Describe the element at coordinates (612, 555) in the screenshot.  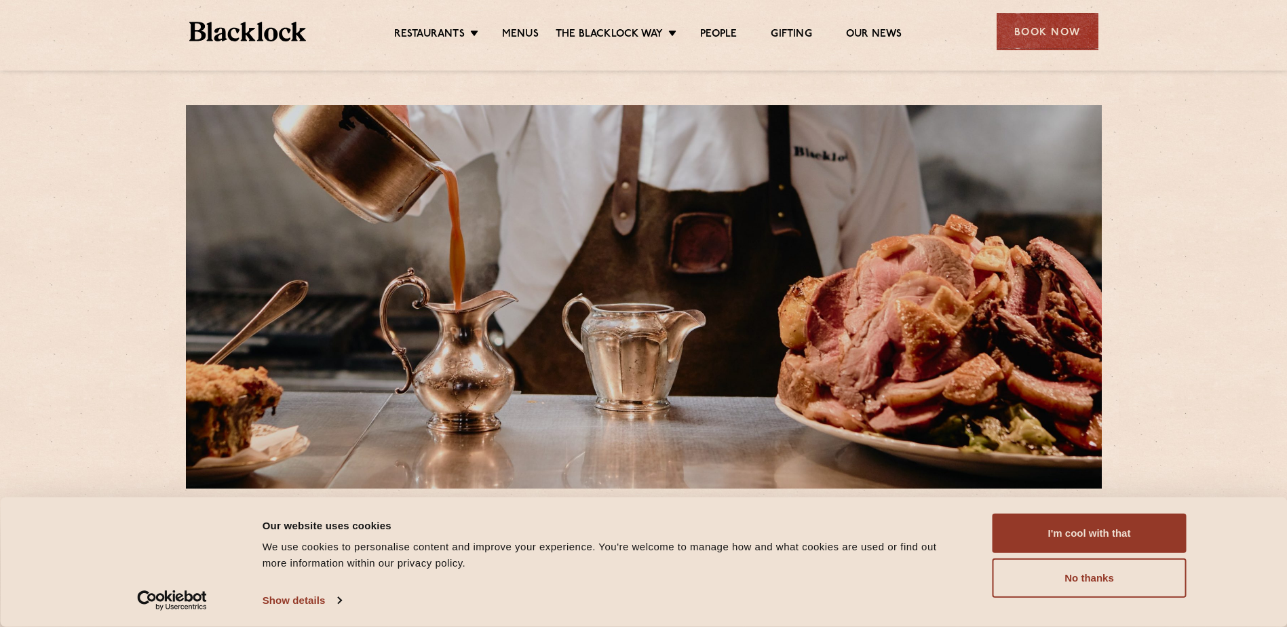
I see `div: We use cookies to personalise content and improve your experience. You're welcome to manage how a...` at that location.